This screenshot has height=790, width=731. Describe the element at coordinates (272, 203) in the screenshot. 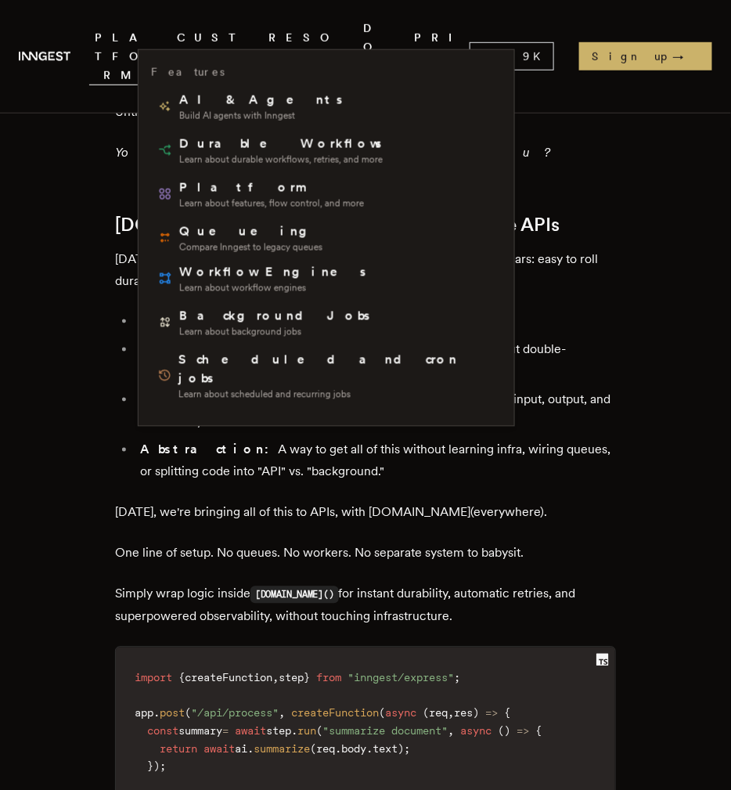

I see `span: Learn about features, flow control, and more` at that location.